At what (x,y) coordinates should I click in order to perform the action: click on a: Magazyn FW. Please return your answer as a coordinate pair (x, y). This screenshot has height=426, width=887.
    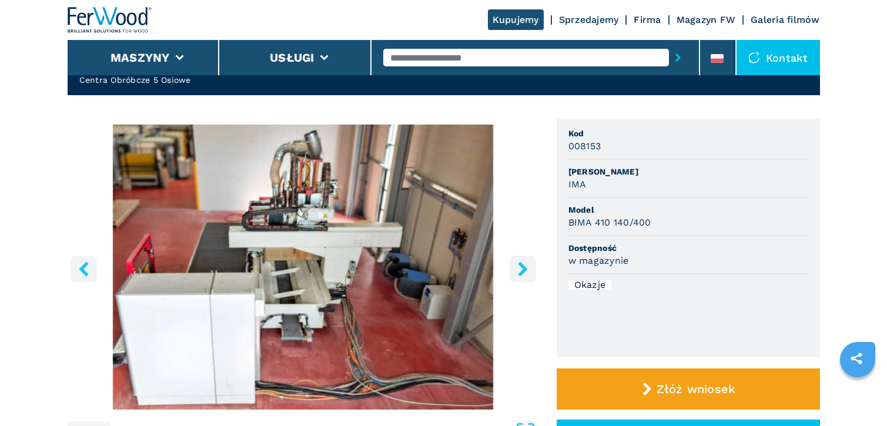
    Looking at the image, I should click on (706, 19).